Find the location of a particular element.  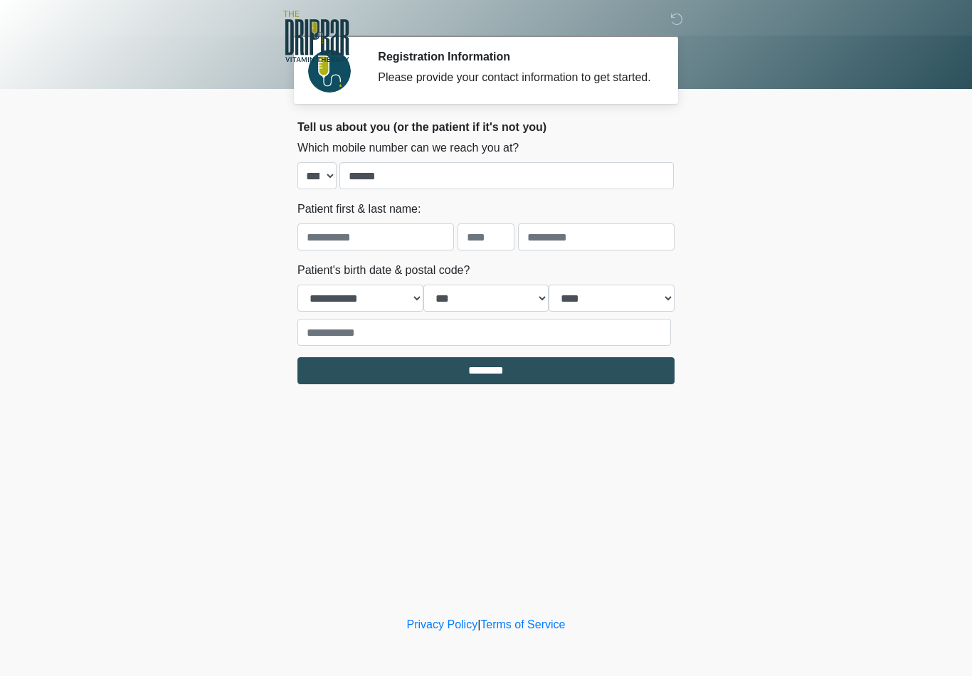

a: Privacy Policy is located at coordinates (443, 624).